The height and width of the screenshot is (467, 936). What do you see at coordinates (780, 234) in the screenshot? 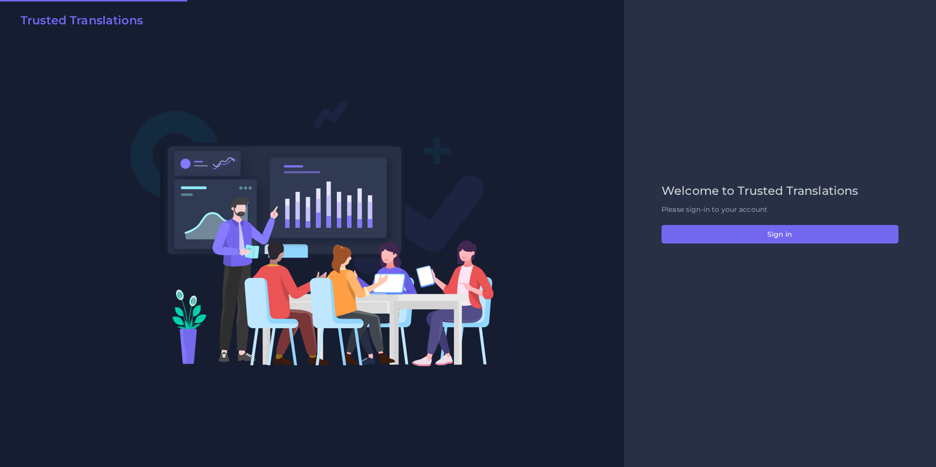
I see `a: Sign in` at bounding box center [780, 234].